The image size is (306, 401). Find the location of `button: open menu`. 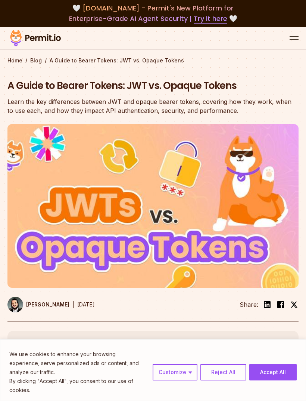

button: open menu is located at coordinates (294, 38).